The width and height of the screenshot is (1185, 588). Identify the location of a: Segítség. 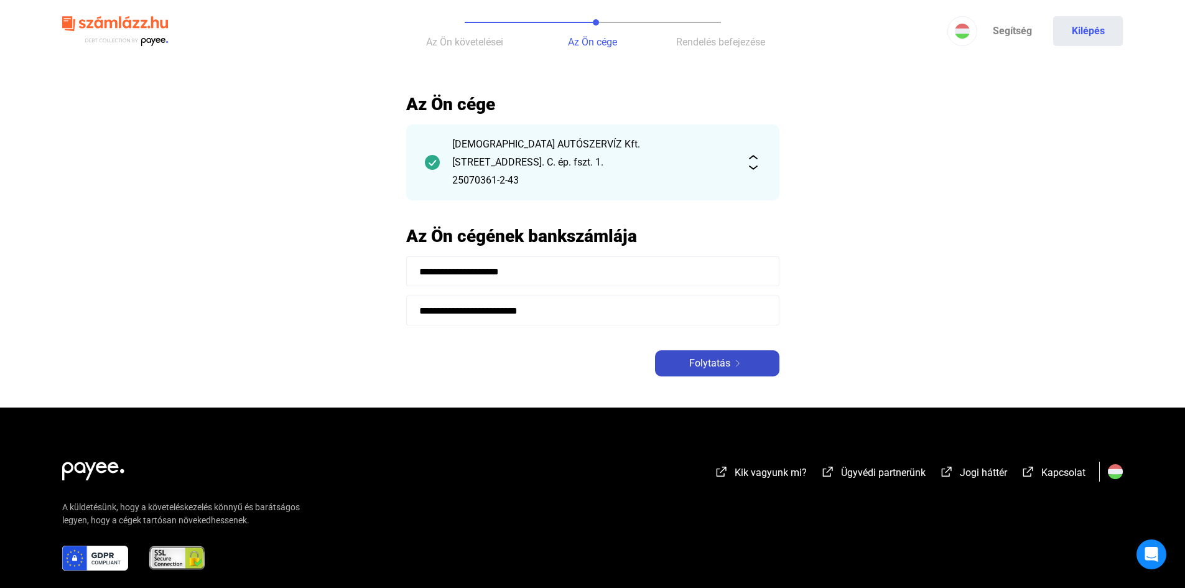
(1012, 31).